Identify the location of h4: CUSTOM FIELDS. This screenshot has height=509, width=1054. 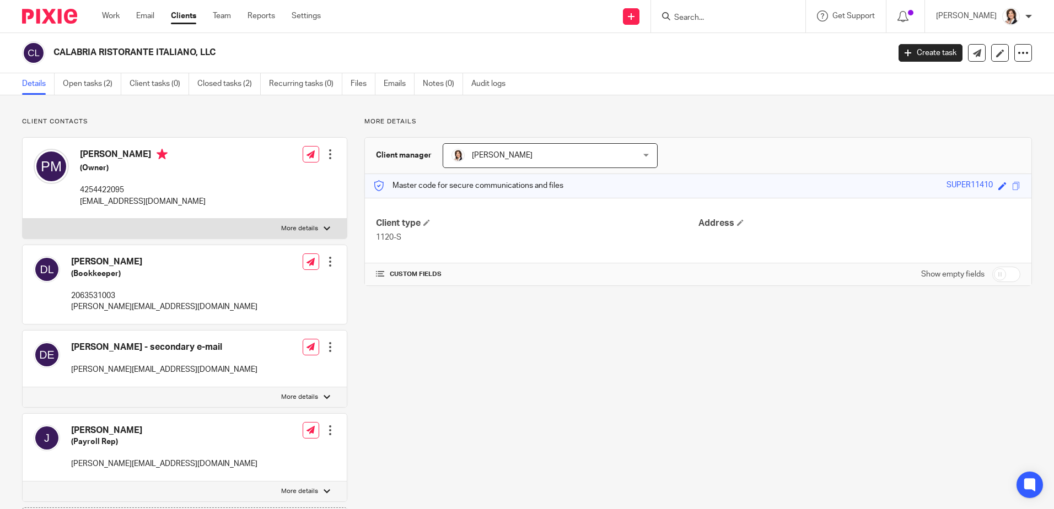
(537, 274).